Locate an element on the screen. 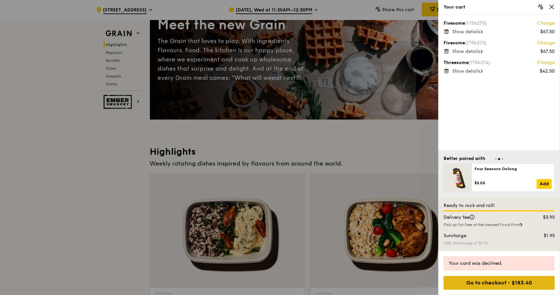 The height and width of the screenshot is (295, 560). div: Delivery fee is located at coordinates (484, 218).